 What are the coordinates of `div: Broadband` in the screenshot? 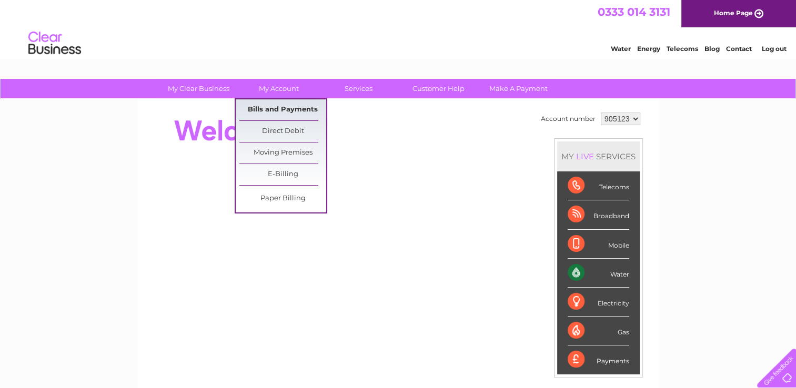 It's located at (598, 215).